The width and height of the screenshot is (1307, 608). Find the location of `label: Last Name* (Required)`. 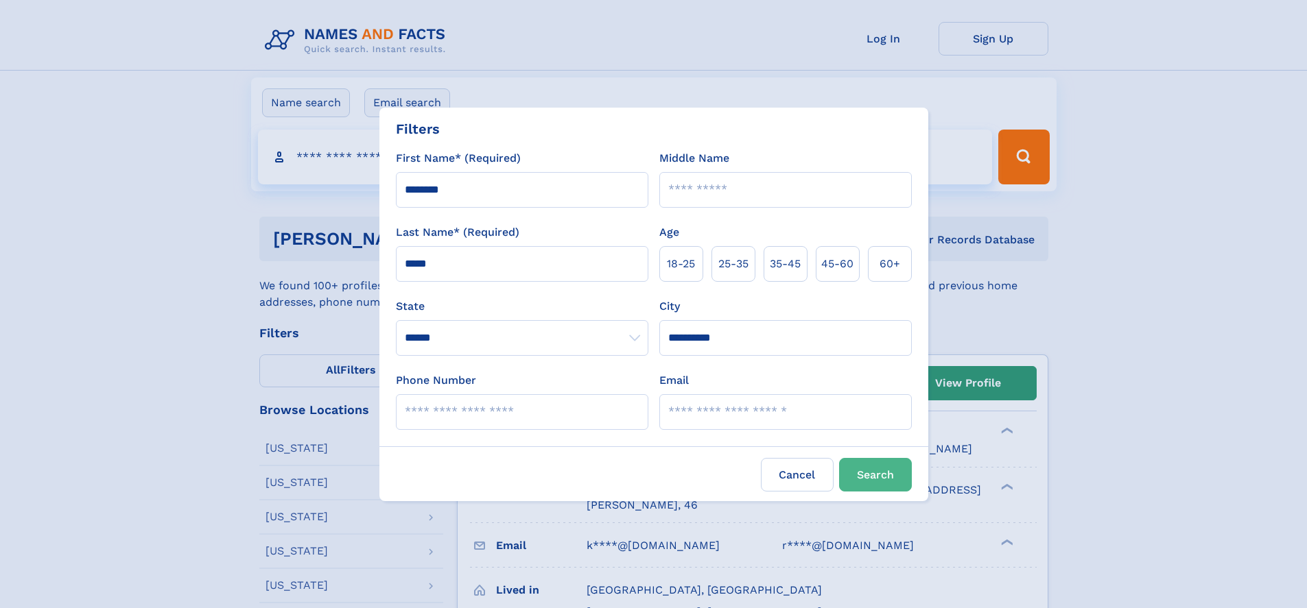

label: Last Name* (Required) is located at coordinates (458, 233).